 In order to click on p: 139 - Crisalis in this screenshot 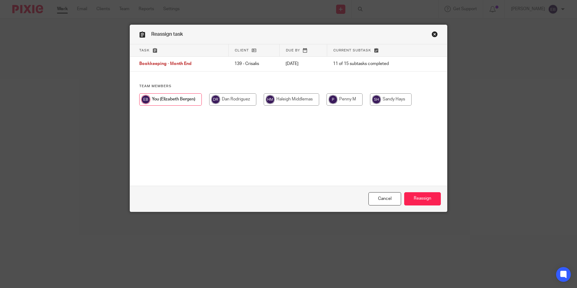, I will do `click(254, 64)`.